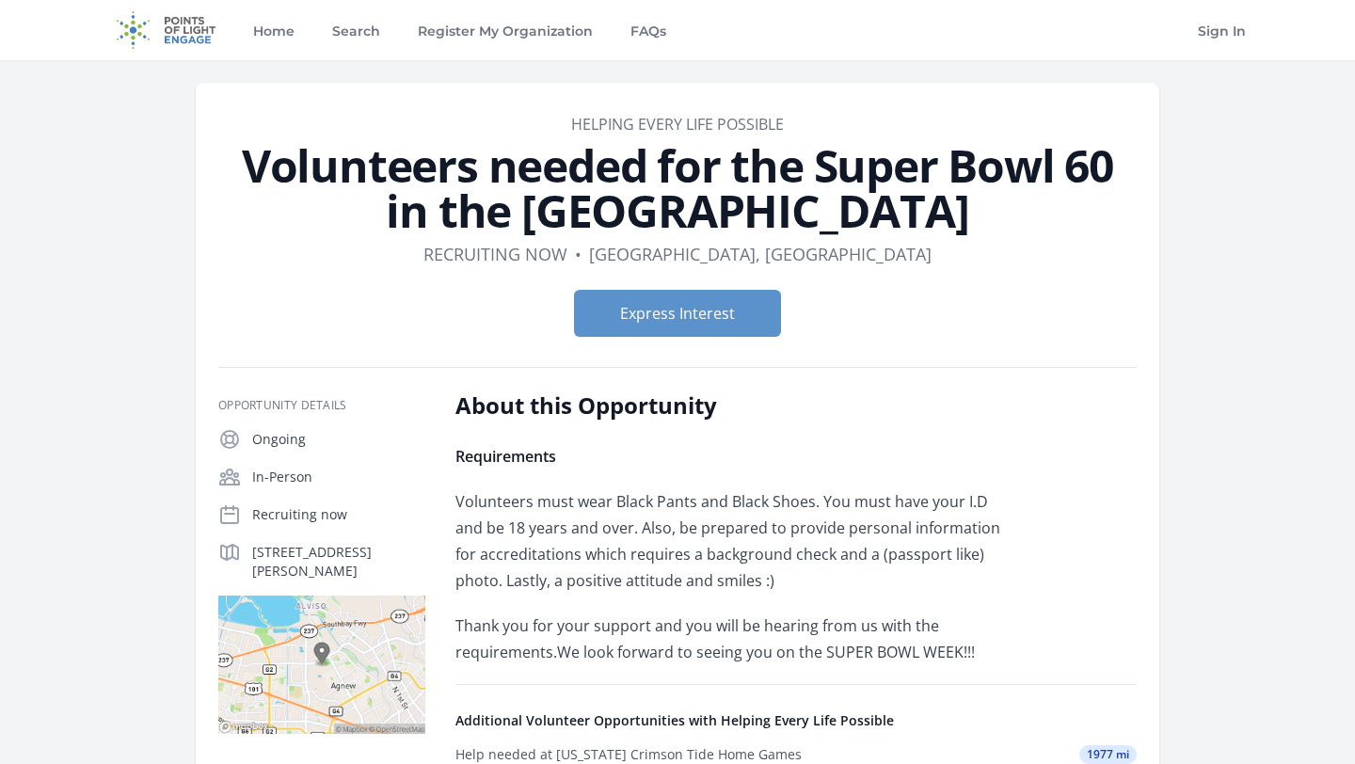 The image size is (1355, 764). I want to click on p: Thank you for your support and you will be hearing from us with the requirements.We look forward ..., so click(730, 639).